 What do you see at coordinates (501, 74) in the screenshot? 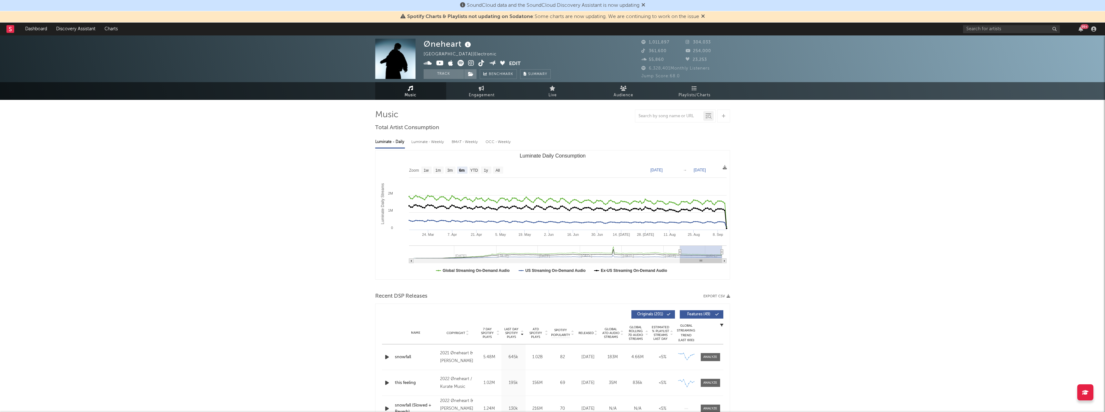
I see `span: Benchmark` at bounding box center [501, 74].